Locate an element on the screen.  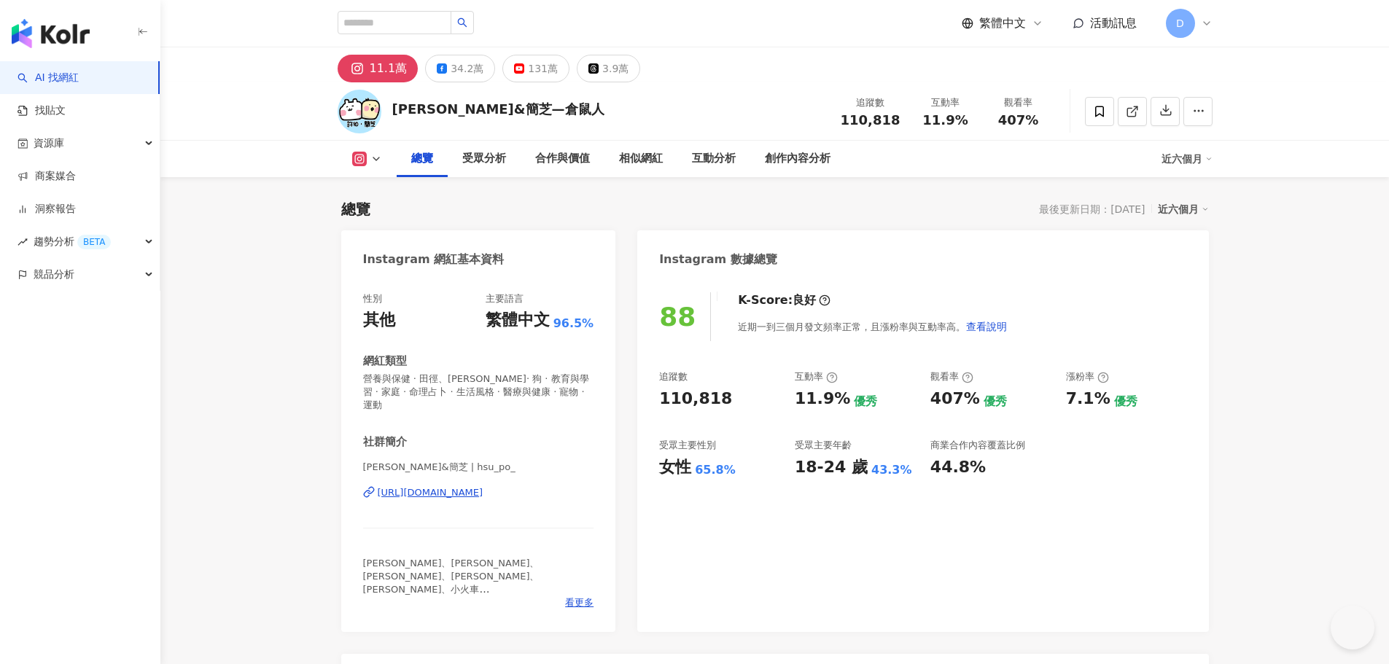
div: 受眾主要性別 is located at coordinates (688, 446).